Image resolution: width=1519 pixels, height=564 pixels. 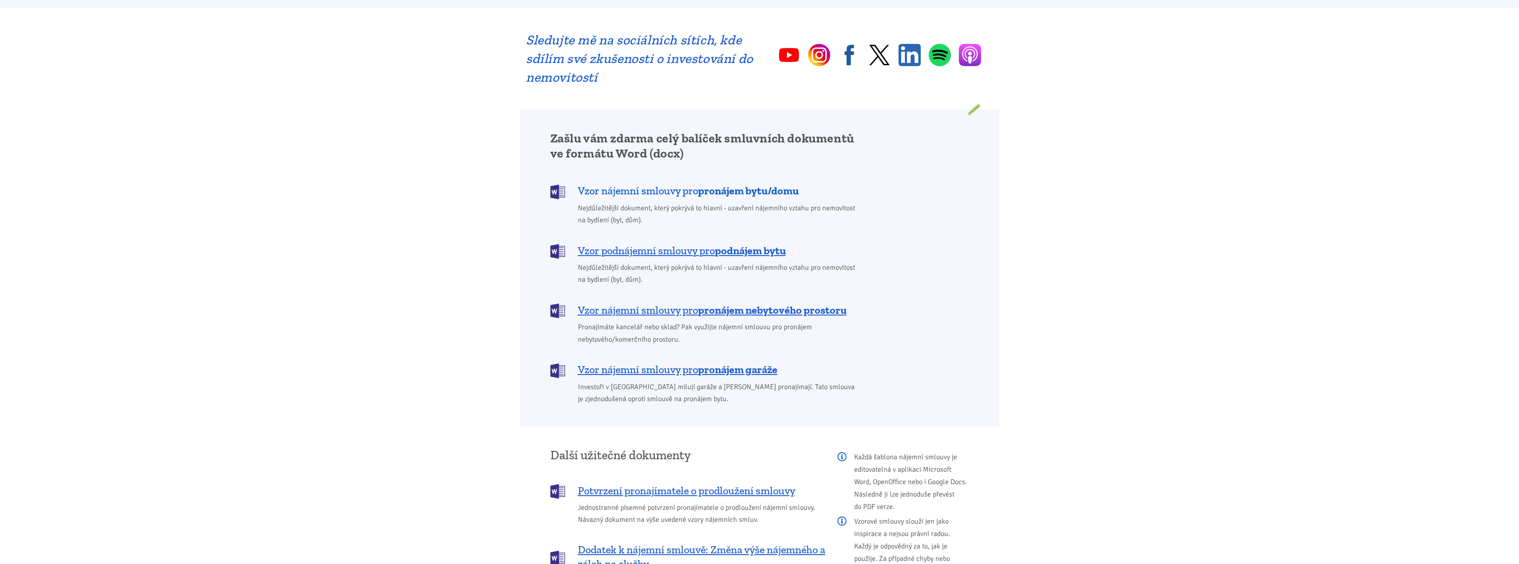 I want to click on span: Jednostranné písemné potvrzení pronajímatele o prodloužení nájemní smlouvy. Návazný dokument na v..., so click(x=702, y=514).